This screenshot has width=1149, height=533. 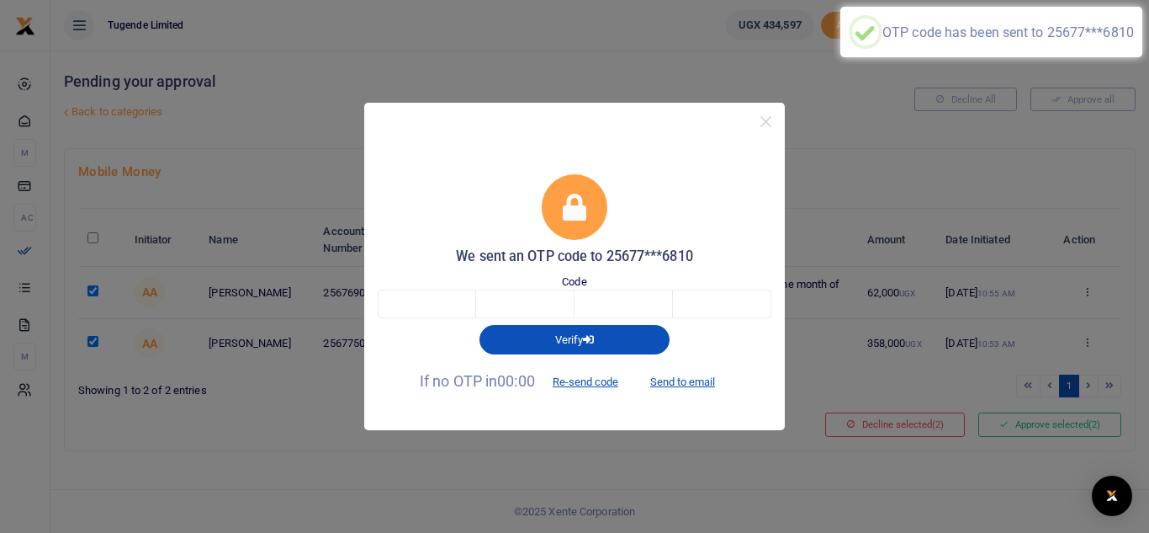 I want to click on span: 00:00, so click(x=516, y=380).